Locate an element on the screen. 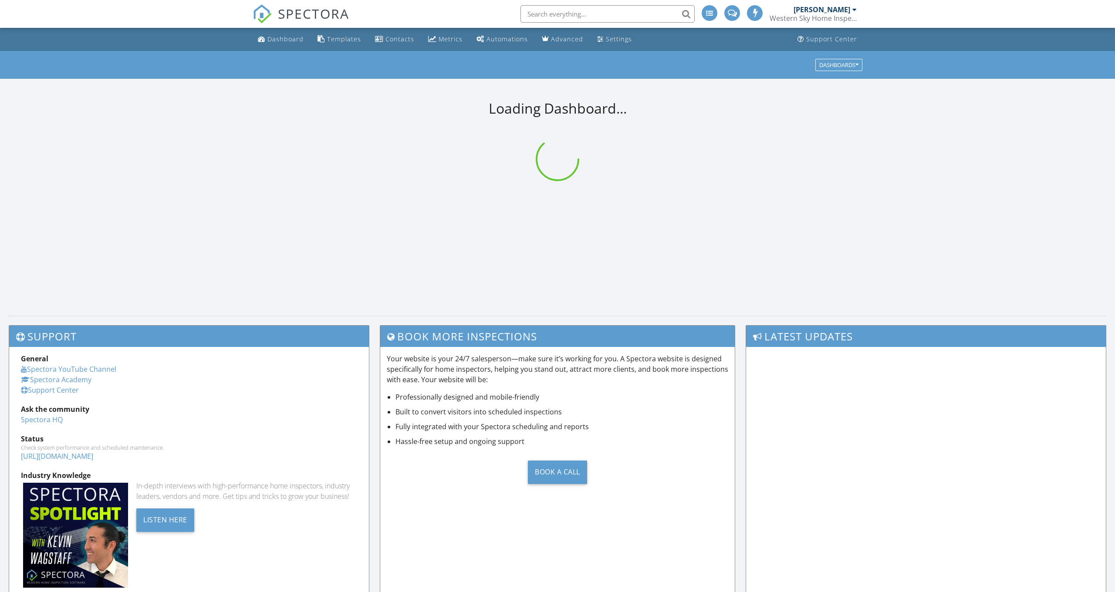 This screenshot has height=592, width=1115. strong: General is located at coordinates (34, 359).